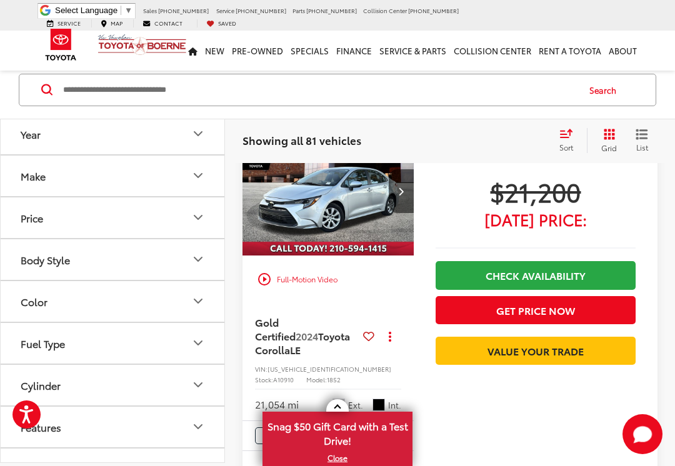 The height and width of the screenshot is (466, 675). Describe the element at coordinates (320, 90) in the screenshot. I see `input: Search by Make, Model, or Keyword` at that location.